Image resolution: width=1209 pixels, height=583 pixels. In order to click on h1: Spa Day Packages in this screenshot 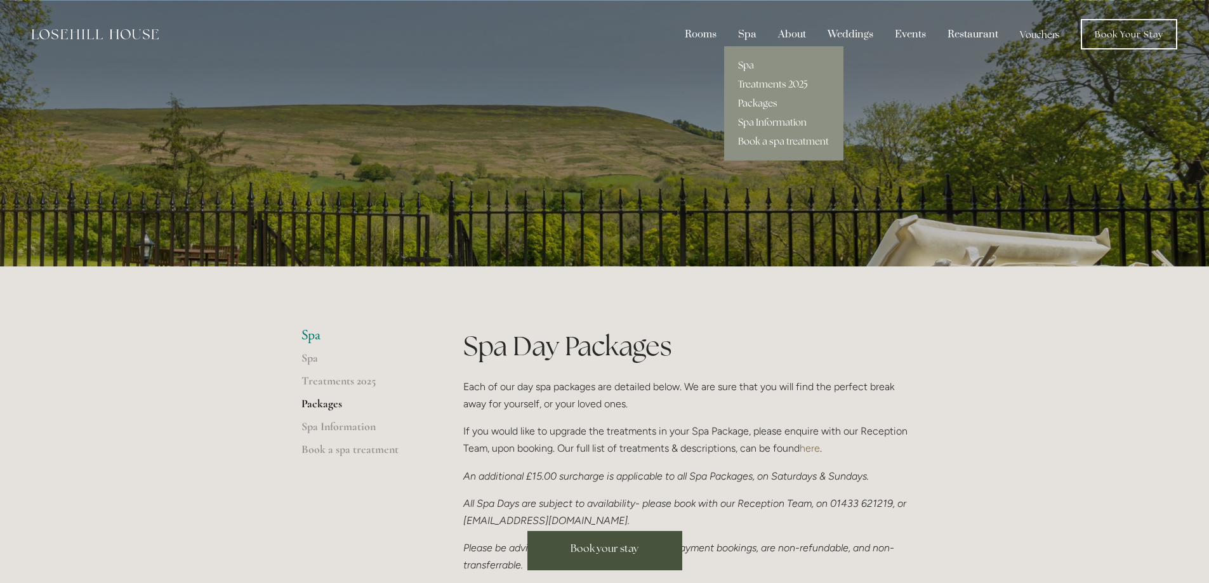, I will do `click(685, 346)`.